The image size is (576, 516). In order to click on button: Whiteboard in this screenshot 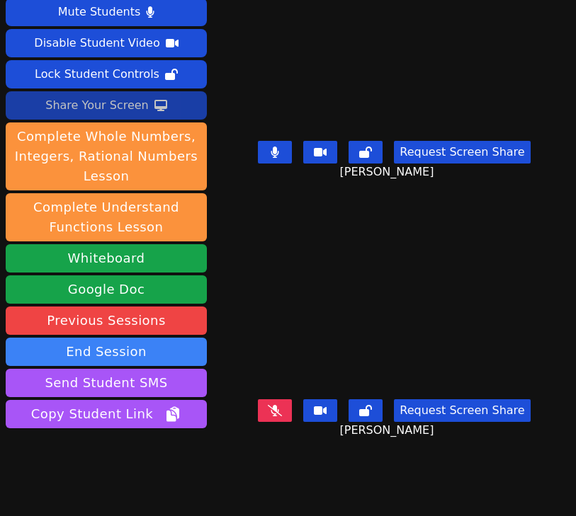, I will do `click(106, 258)`.